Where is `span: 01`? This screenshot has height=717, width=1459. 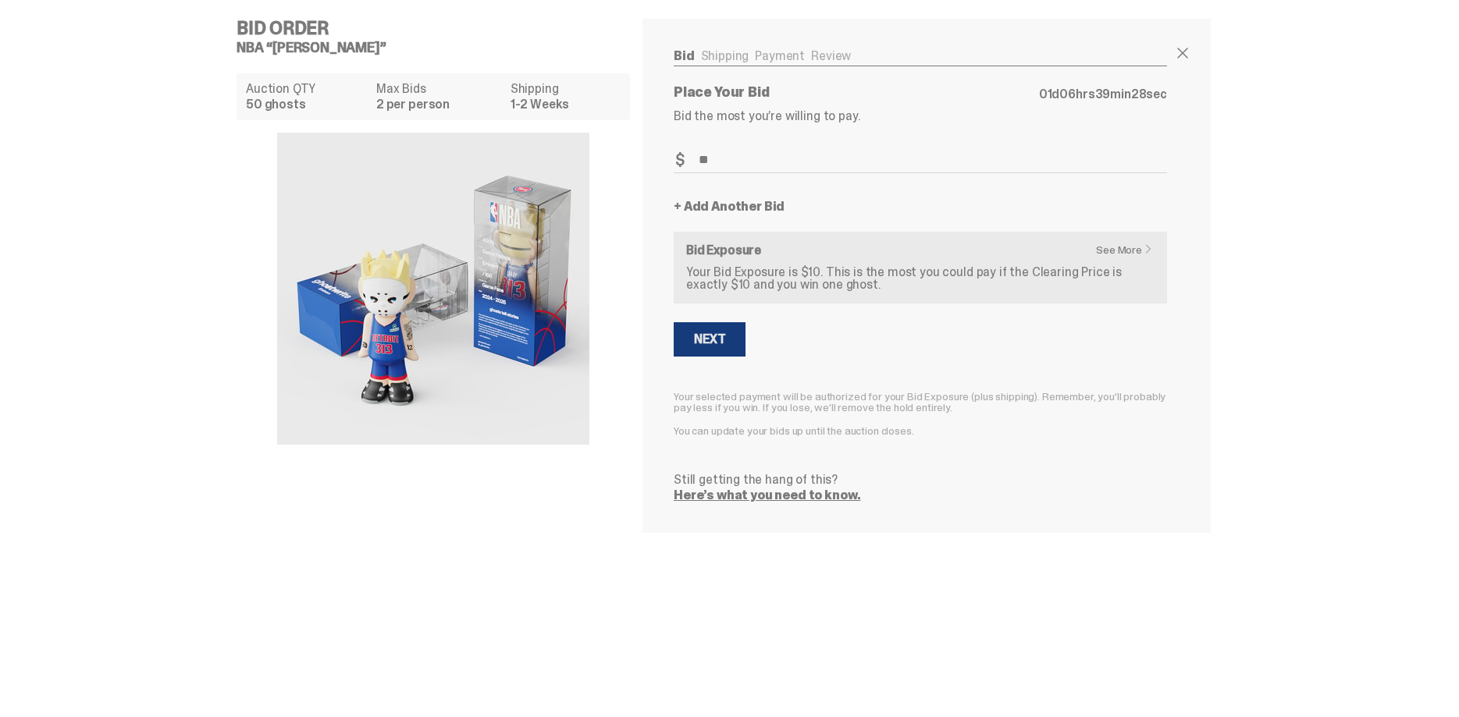 span: 01 is located at coordinates (1045, 94).